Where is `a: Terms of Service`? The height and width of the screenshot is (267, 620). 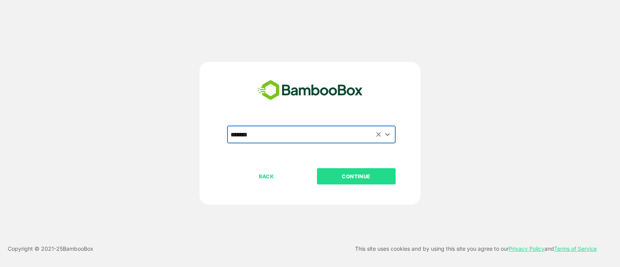 a: Terms of Service is located at coordinates (576, 249).